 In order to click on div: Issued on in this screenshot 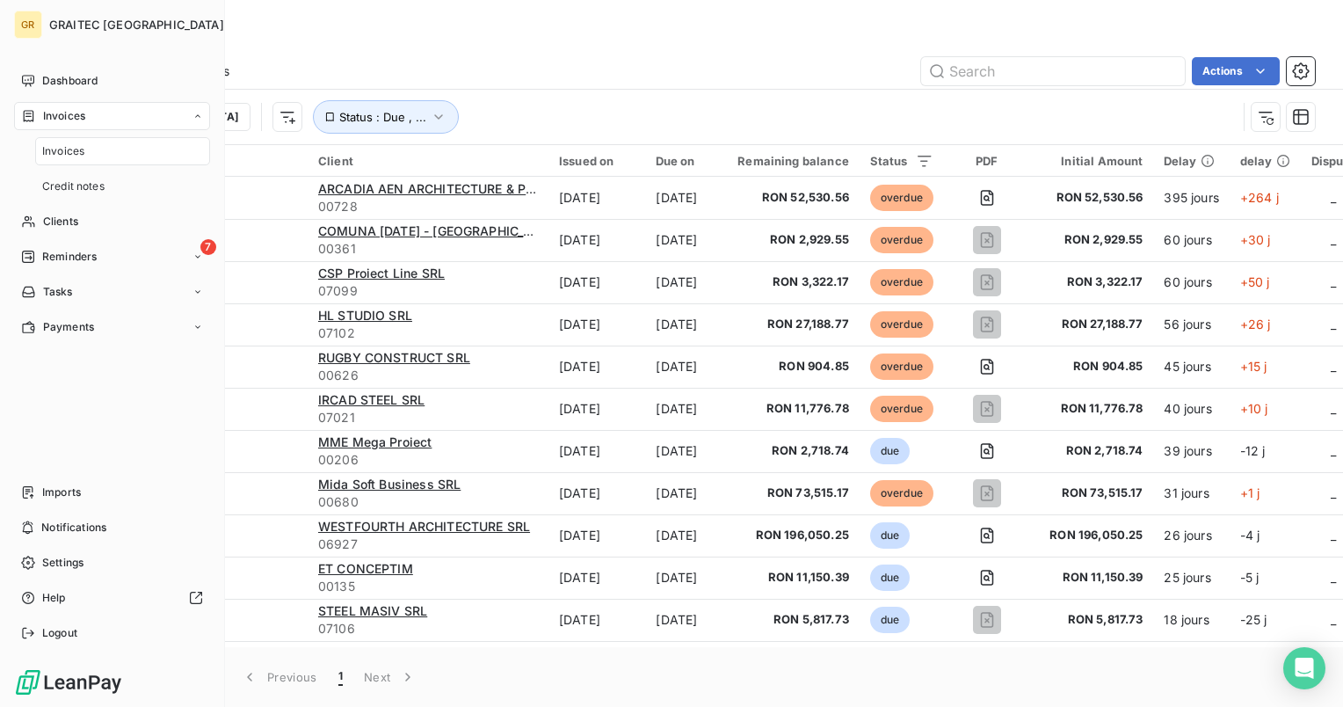, I will do `click(597, 161)`.